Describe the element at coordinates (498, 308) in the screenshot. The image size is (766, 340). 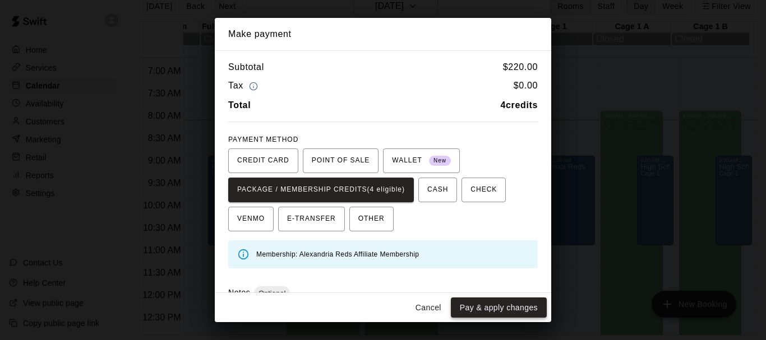
I see `button: Pay & apply changes` at that location.